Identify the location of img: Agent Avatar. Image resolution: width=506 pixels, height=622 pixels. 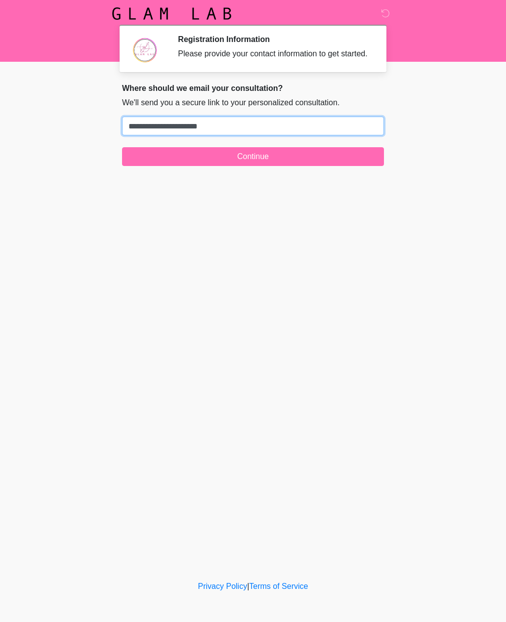
(144, 49).